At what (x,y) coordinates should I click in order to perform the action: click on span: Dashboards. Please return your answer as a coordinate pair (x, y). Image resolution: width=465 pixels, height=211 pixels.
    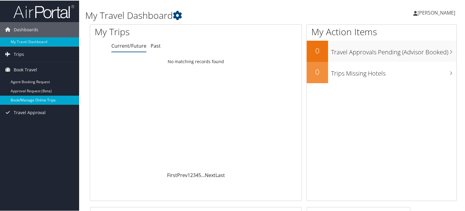
    Looking at the image, I should click on (26, 29).